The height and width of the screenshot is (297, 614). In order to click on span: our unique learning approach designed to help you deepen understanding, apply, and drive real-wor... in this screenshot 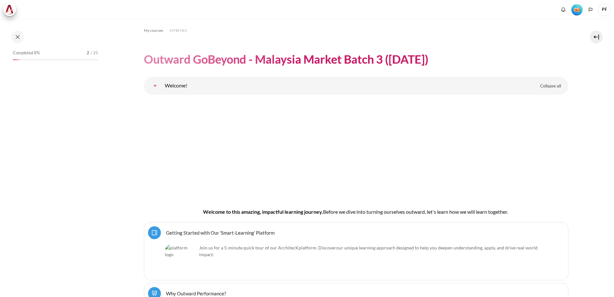, I will do `click(368, 251)`.